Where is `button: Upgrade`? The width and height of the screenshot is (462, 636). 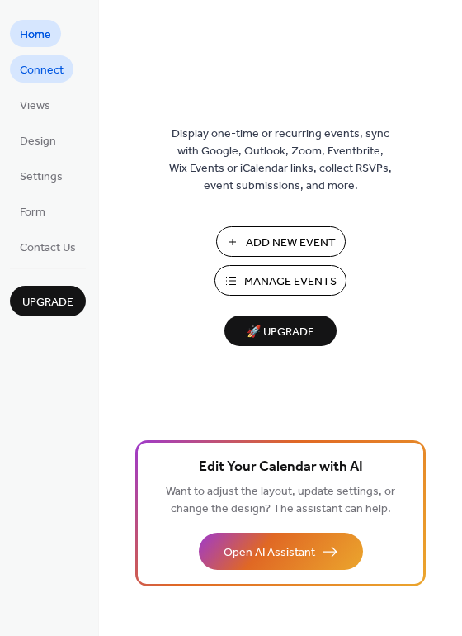 button: Upgrade is located at coordinates (48, 301).